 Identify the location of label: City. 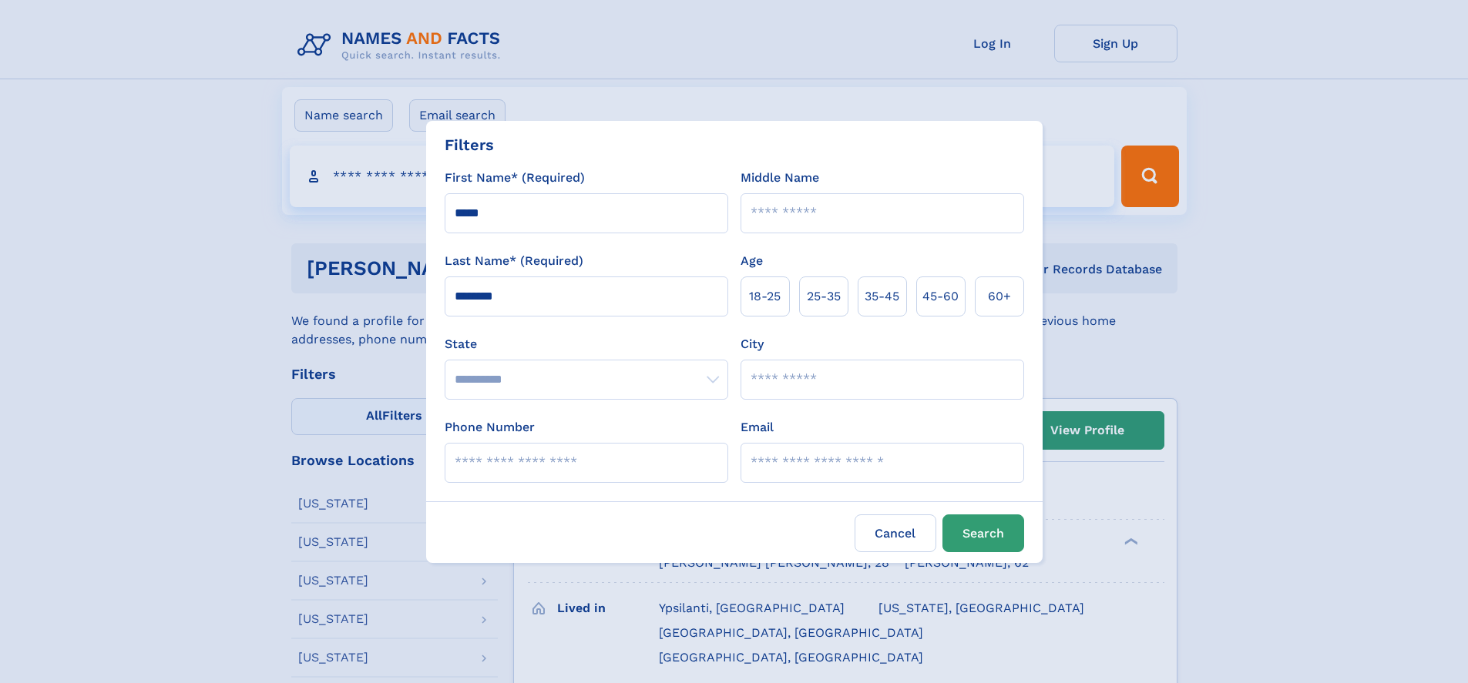
(752, 344).